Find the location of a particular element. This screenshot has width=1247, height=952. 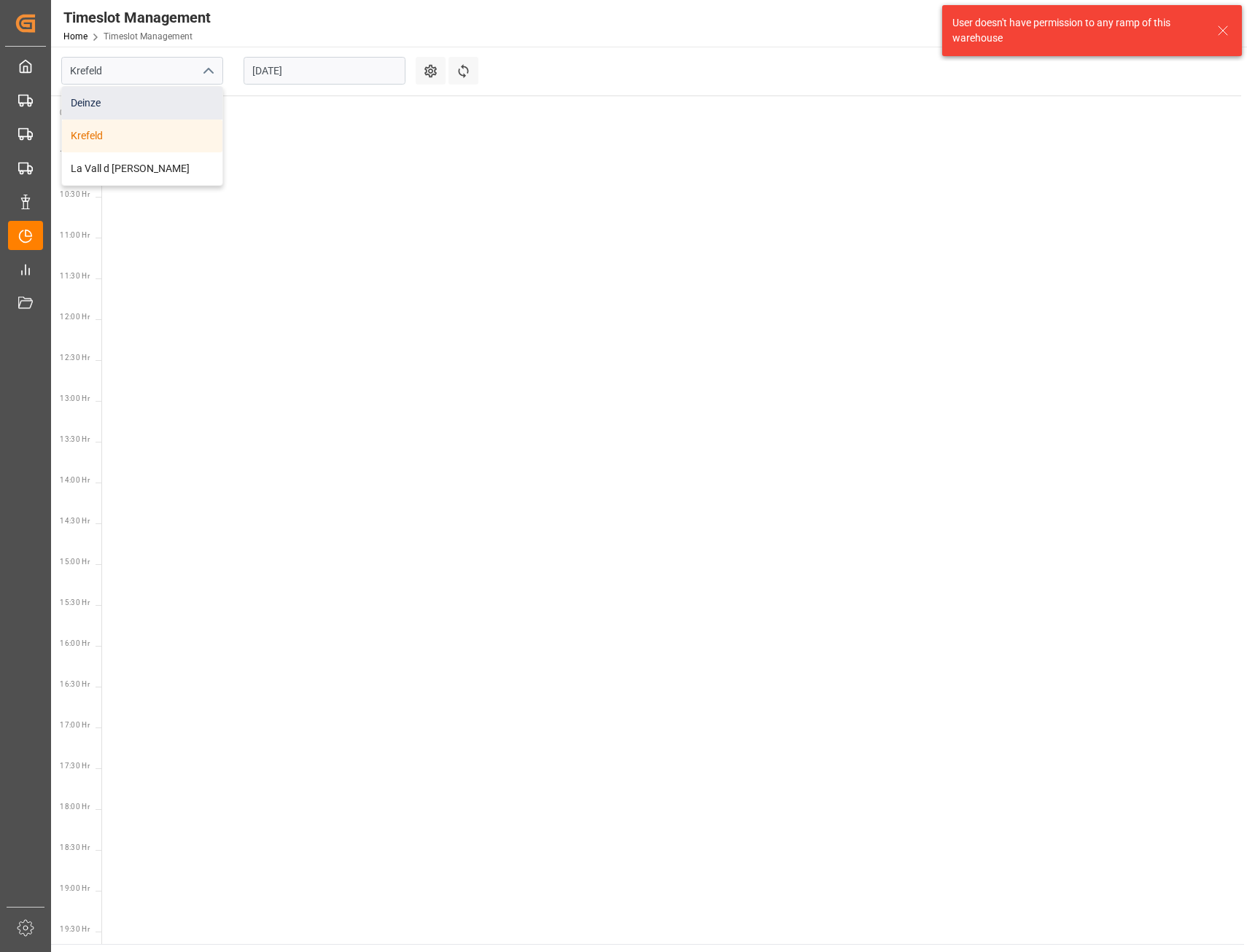

span: 19:30 Hr is located at coordinates (74, 928).